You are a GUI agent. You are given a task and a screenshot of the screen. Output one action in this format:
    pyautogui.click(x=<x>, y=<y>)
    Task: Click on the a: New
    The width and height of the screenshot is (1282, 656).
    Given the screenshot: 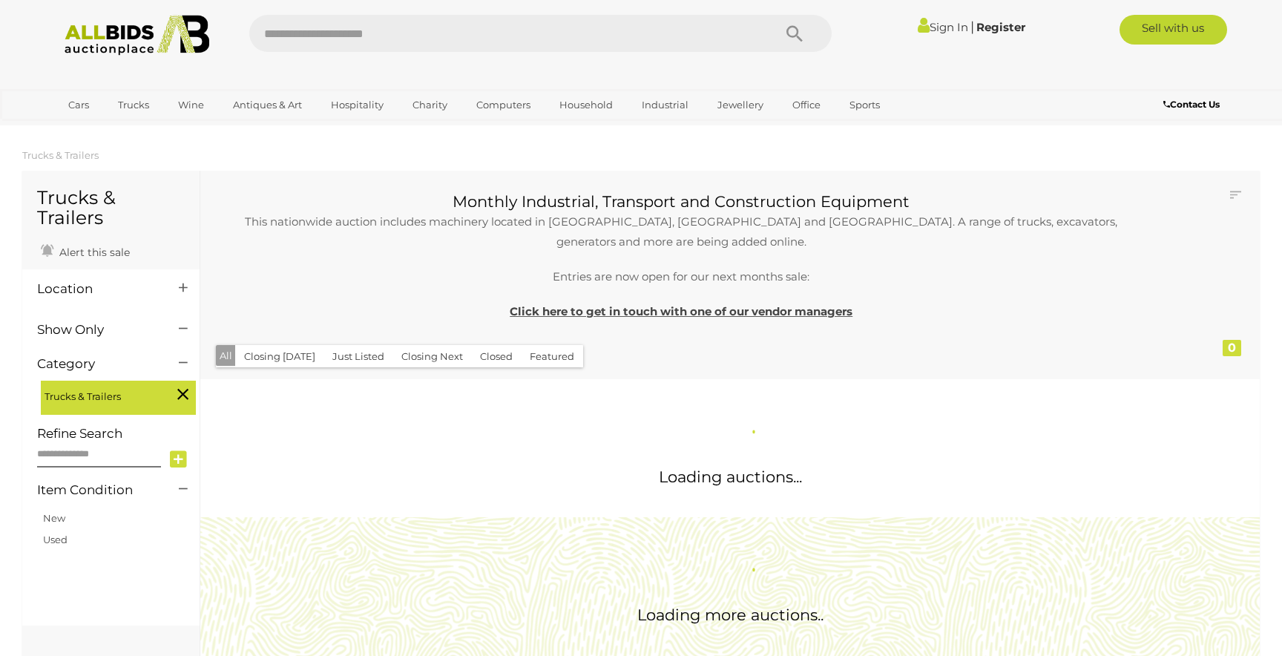 What is the action you would take?
    pyautogui.click(x=54, y=518)
    